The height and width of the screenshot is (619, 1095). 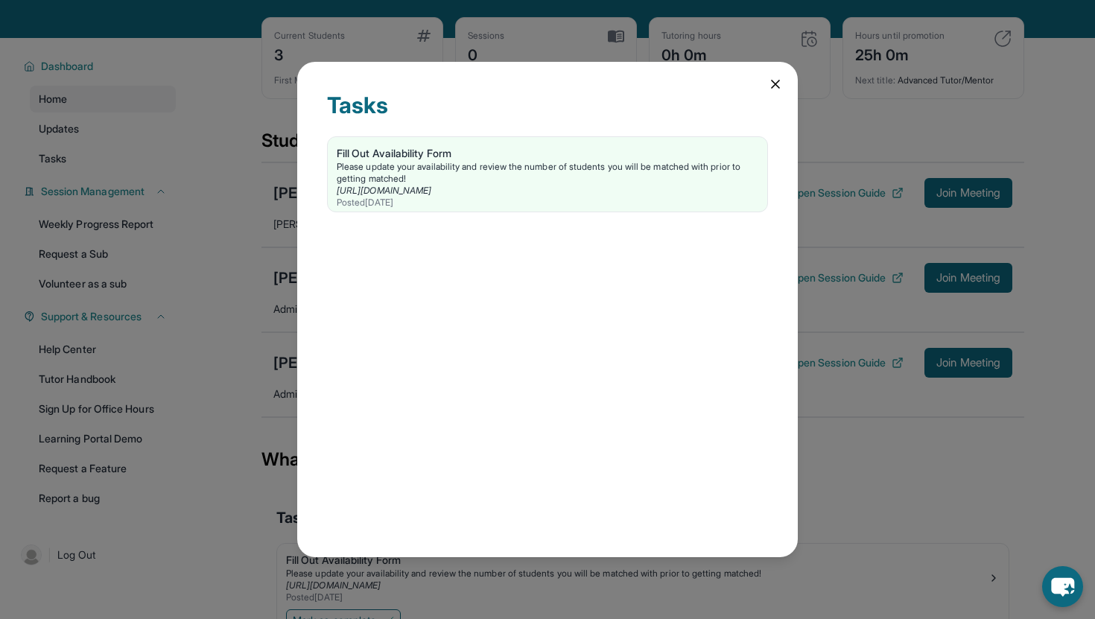 I want to click on button: chat-button, so click(x=1063, y=586).